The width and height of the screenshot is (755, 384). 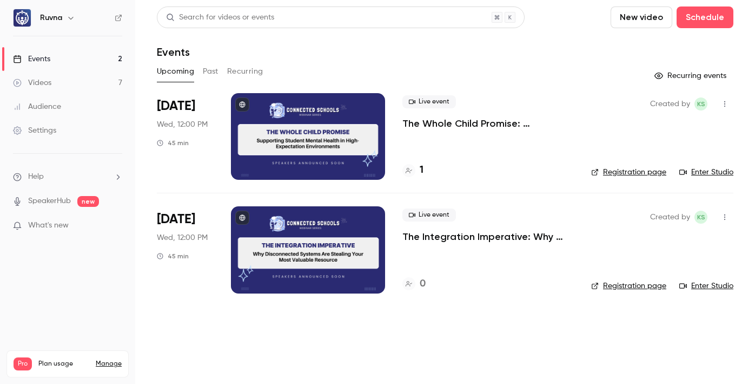 I want to click on h1: Events, so click(x=173, y=52).